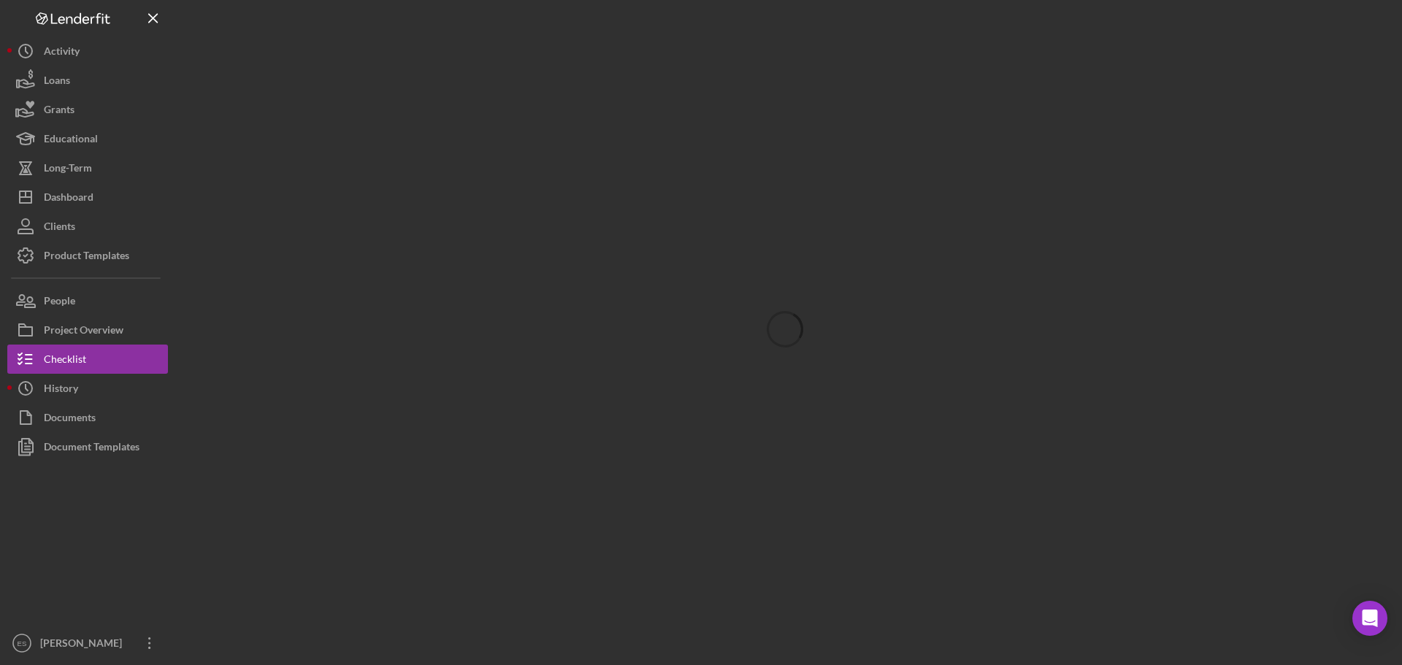  Describe the element at coordinates (88, 330) in the screenshot. I see `button: Project Overview` at that location.